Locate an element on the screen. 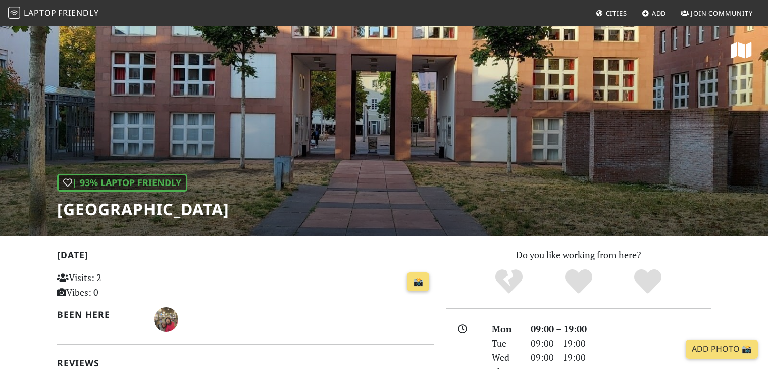  div: Wed is located at coordinates (505, 357).